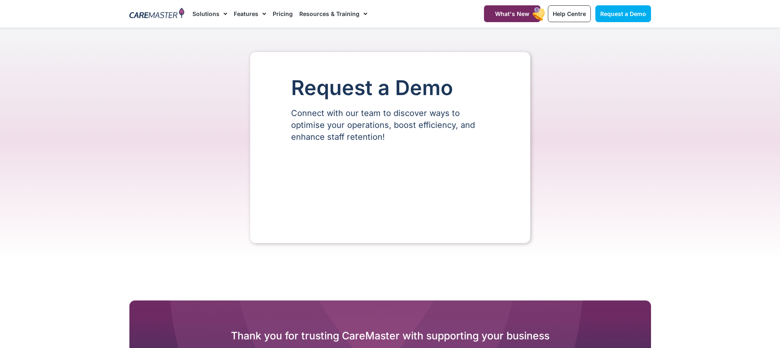 The width and height of the screenshot is (780, 348). I want to click on span: Help Centre, so click(569, 14).